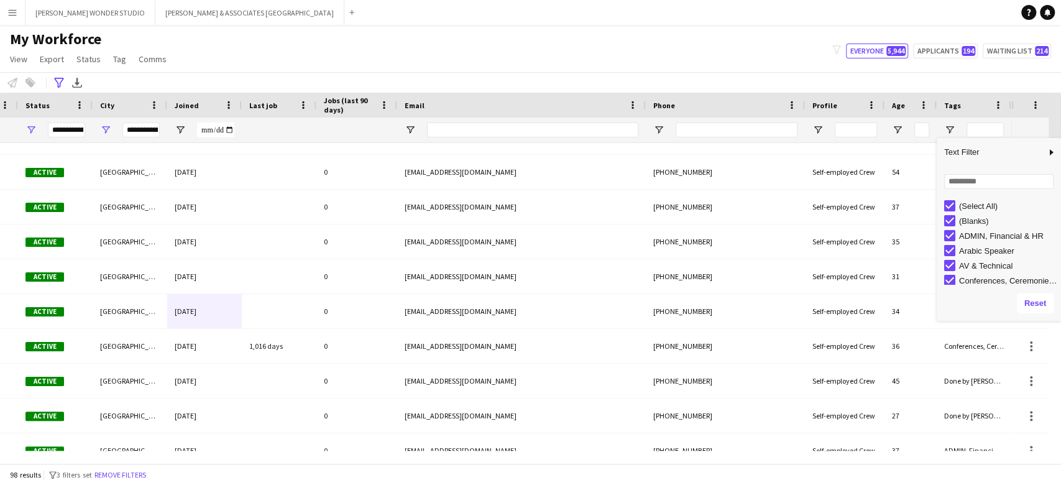 The width and height of the screenshot is (1061, 485). I want to click on button: Waiting list214, so click(1017, 51).